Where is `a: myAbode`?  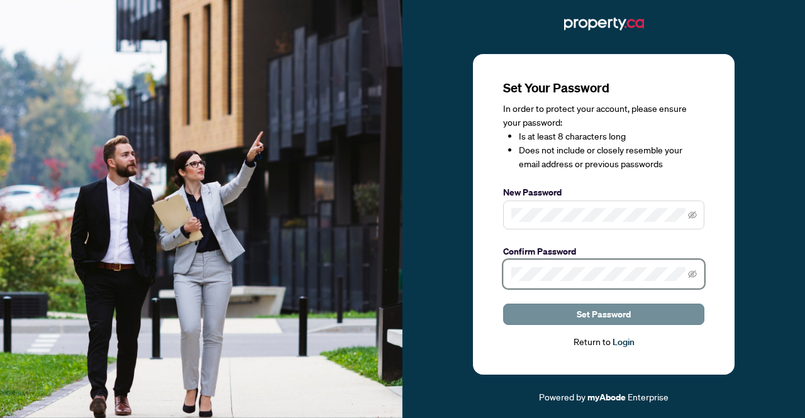 a: myAbode is located at coordinates (606, 397).